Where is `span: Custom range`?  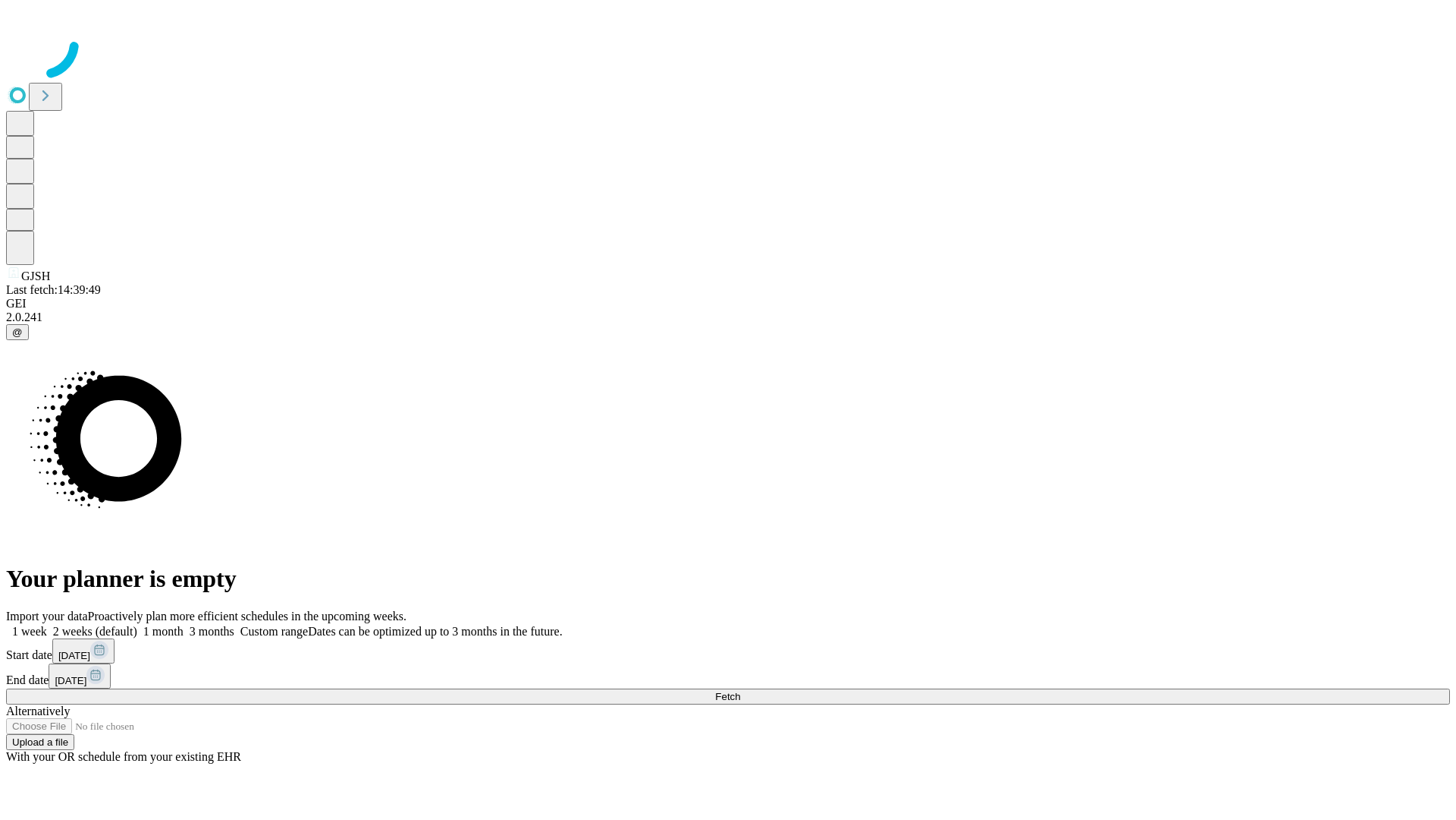
span: Custom range is located at coordinates (274, 630).